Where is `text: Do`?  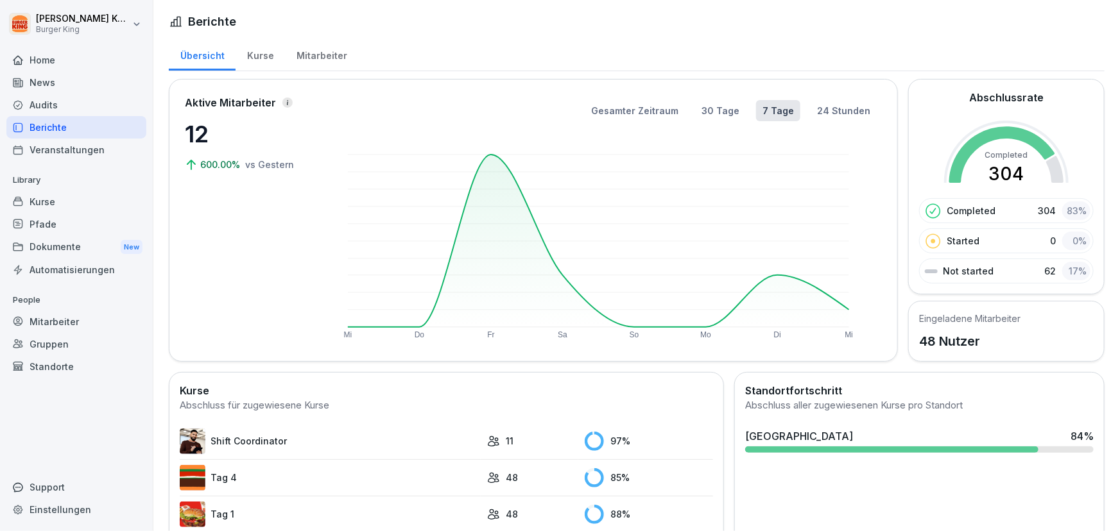 text: Do is located at coordinates (420, 335).